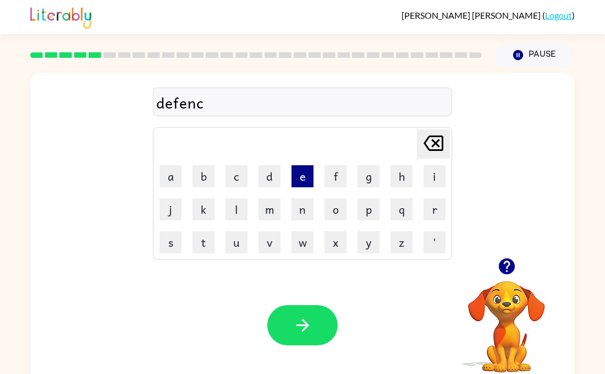  What do you see at coordinates (435, 176) in the screenshot?
I see `button: i` at bounding box center [435, 176].